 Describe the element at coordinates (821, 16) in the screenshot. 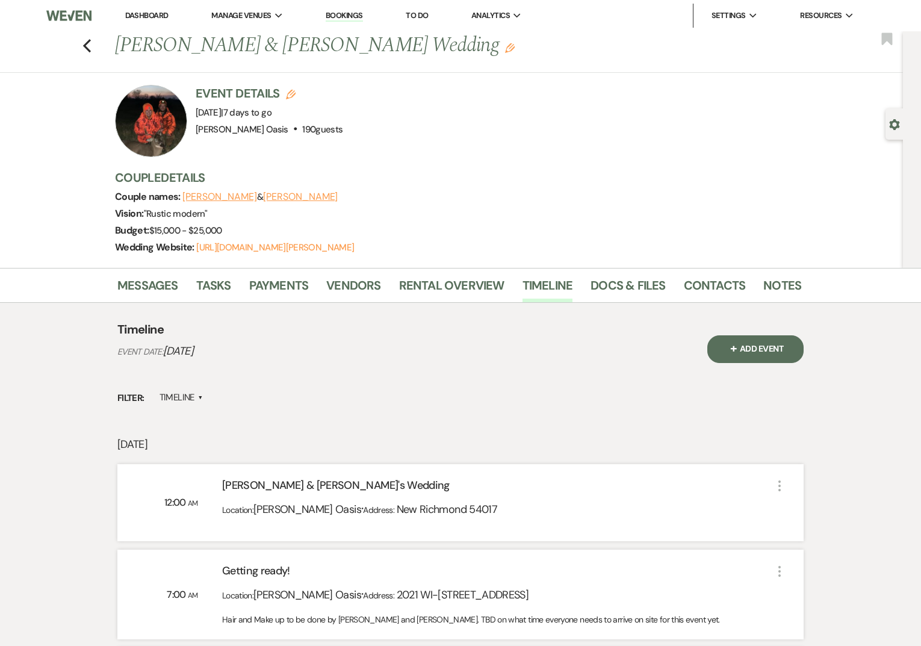

I see `span: Resources` at that location.